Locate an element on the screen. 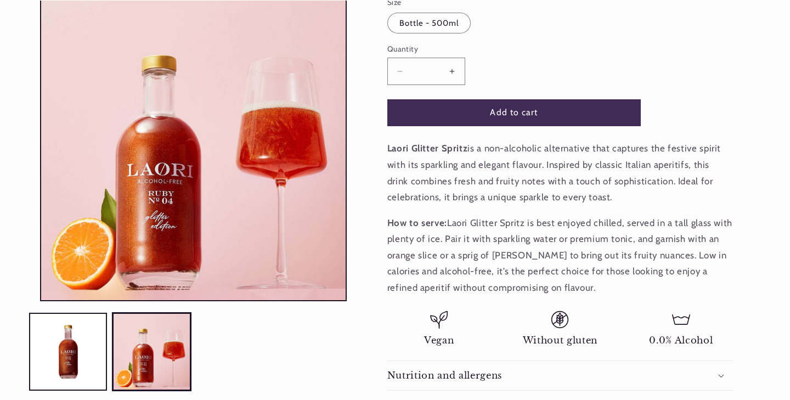 The height and width of the screenshot is (400, 790). button: Load image 2 in gallery view is located at coordinates (151, 351).